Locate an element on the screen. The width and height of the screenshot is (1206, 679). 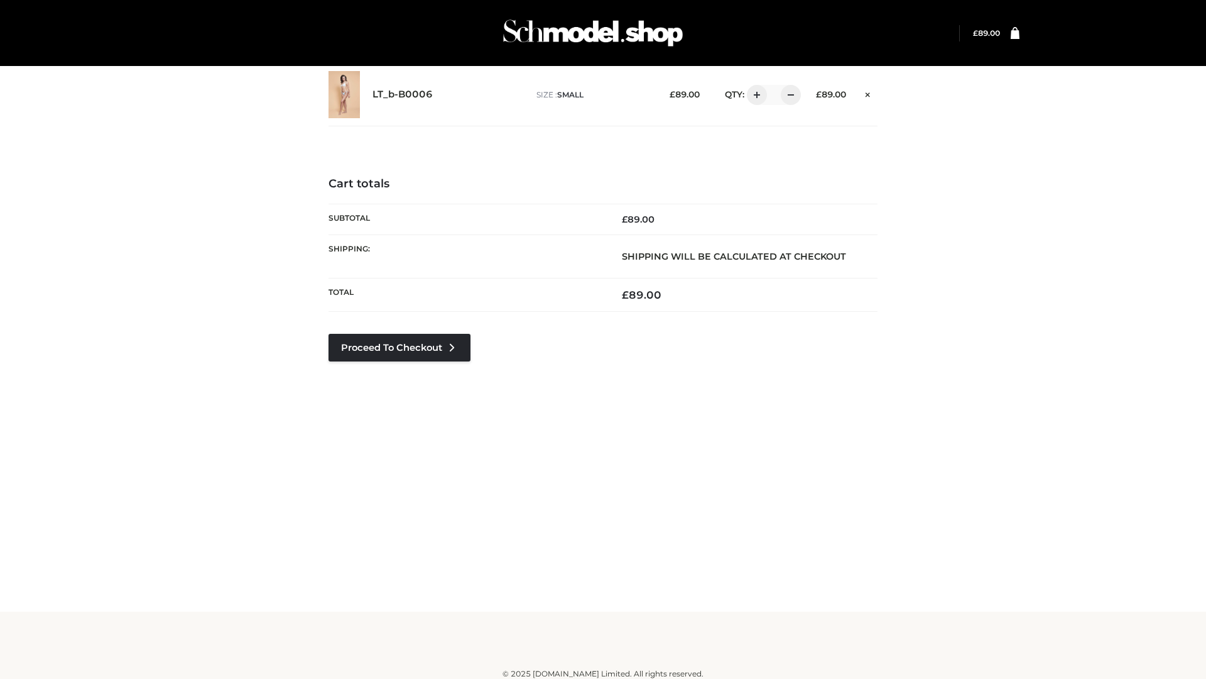
strong: Shipping will be calculated at checkout is located at coordinates (734, 256).